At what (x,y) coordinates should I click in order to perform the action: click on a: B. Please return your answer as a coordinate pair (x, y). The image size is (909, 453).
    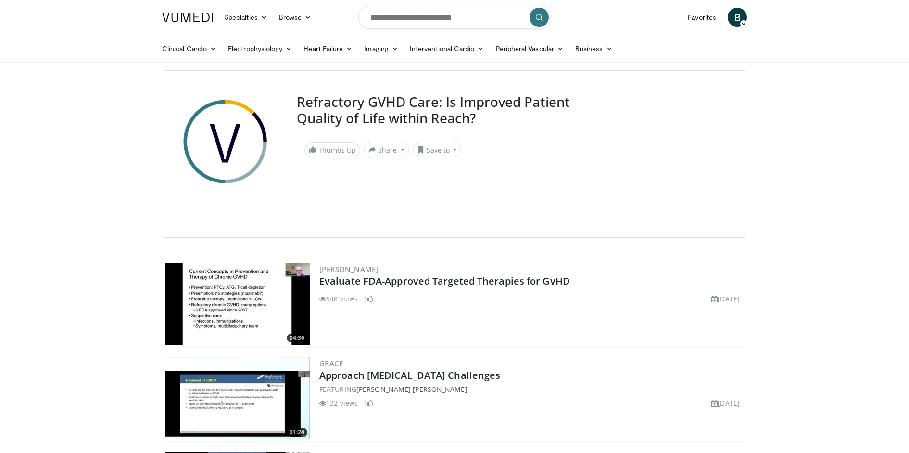
    Looking at the image, I should click on (738, 17).